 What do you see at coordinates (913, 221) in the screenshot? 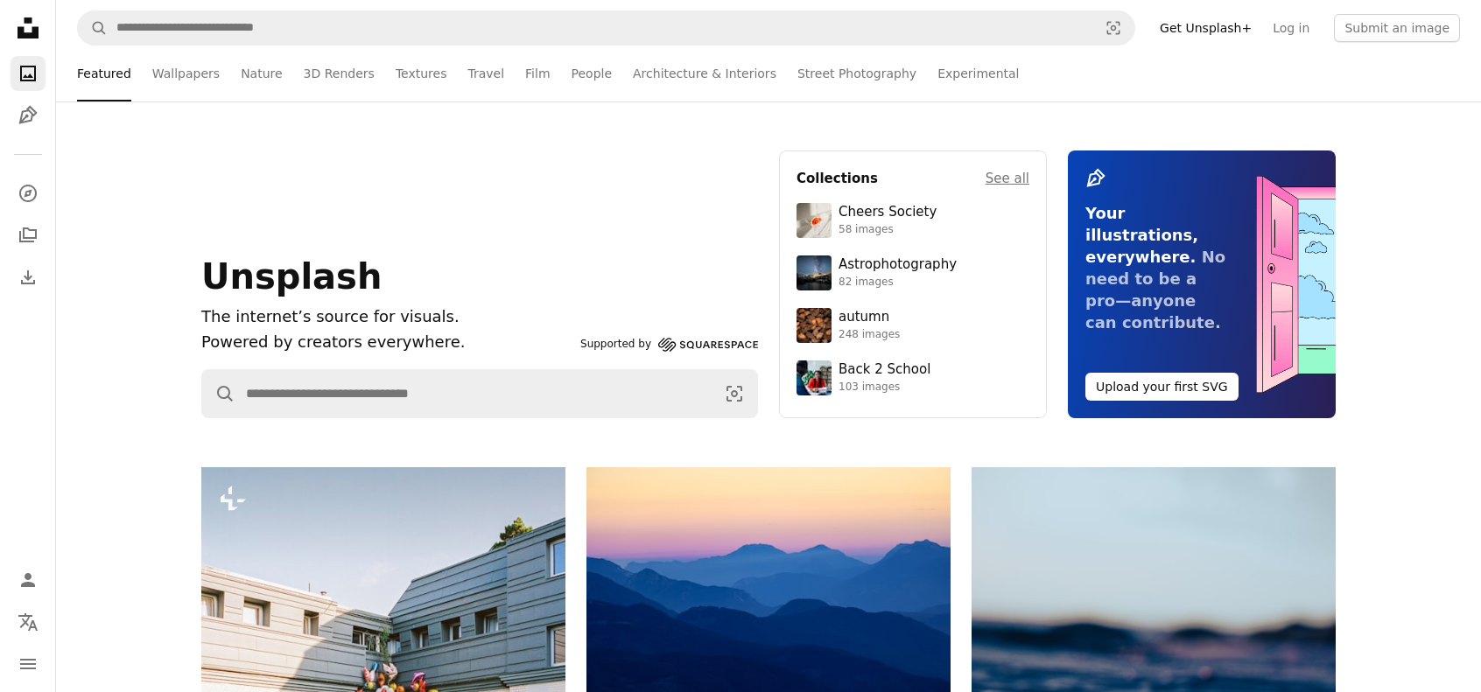
I see `a: Cheers Society58 images` at bounding box center [913, 221].